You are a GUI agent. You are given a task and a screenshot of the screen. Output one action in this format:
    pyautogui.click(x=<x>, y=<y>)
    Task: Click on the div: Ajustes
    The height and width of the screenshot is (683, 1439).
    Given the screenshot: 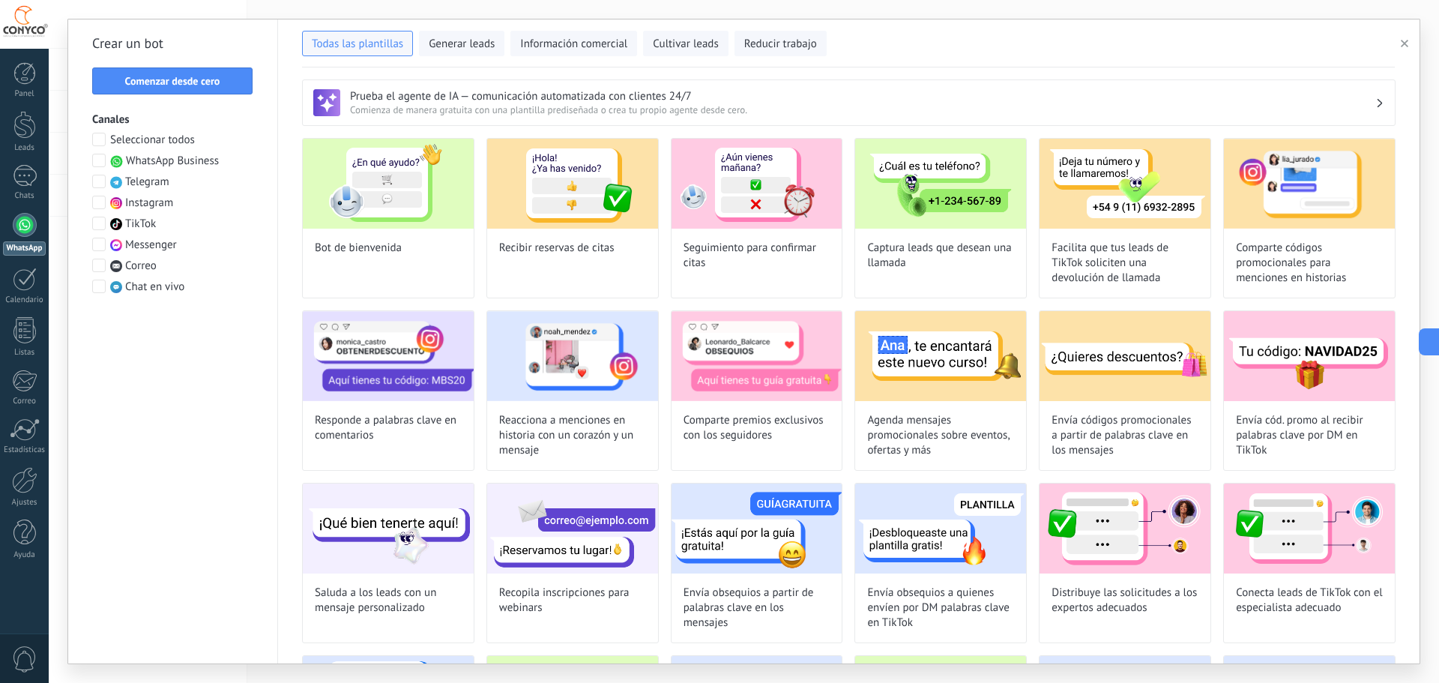 What is the action you would take?
    pyautogui.click(x=25, y=502)
    